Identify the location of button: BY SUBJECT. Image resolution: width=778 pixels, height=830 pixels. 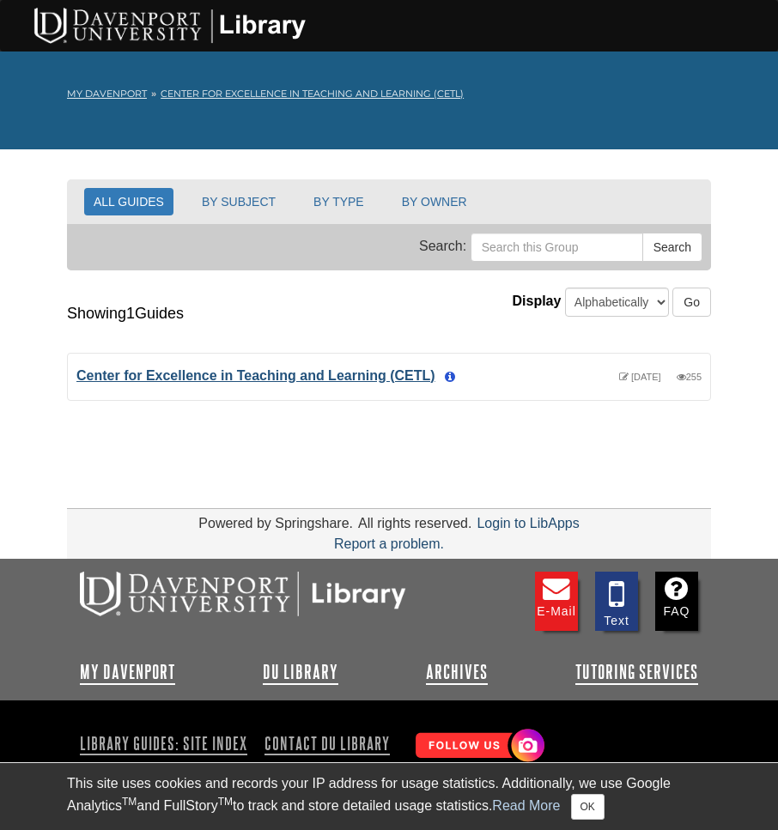
(239, 202).